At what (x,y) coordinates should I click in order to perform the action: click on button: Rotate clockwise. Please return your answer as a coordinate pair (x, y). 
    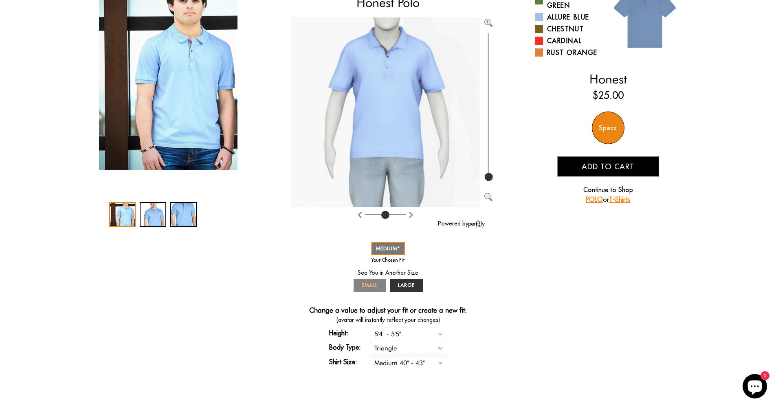
    Looking at the image, I should click on (360, 214).